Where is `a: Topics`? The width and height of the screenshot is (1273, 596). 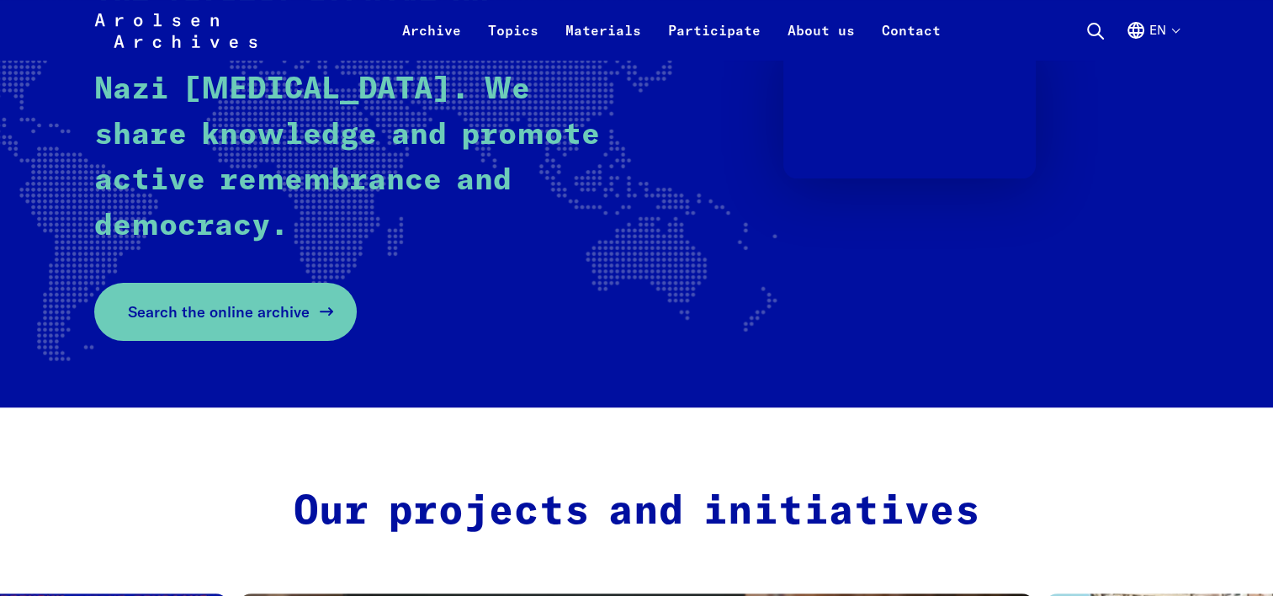 a: Topics is located at coordinates (513, 40).